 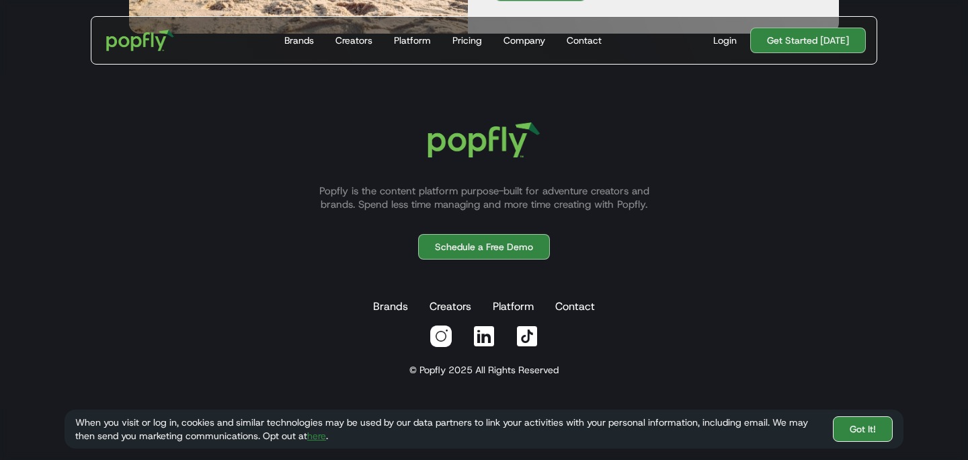 I want to click on a: Login, so click(x=725, y=40).